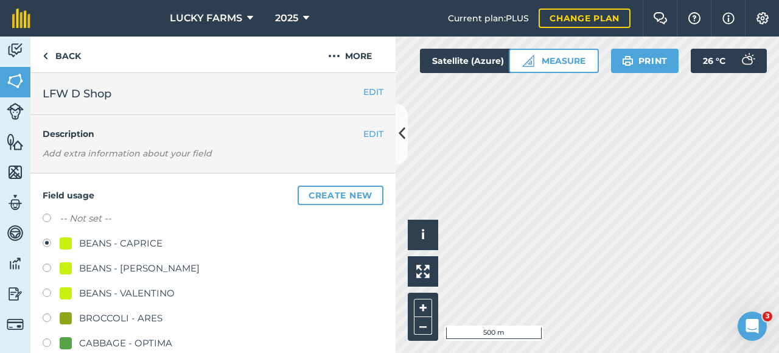 The width and height of the screenshot is (779, 353). I want to click on span: i, so click(423, 234).